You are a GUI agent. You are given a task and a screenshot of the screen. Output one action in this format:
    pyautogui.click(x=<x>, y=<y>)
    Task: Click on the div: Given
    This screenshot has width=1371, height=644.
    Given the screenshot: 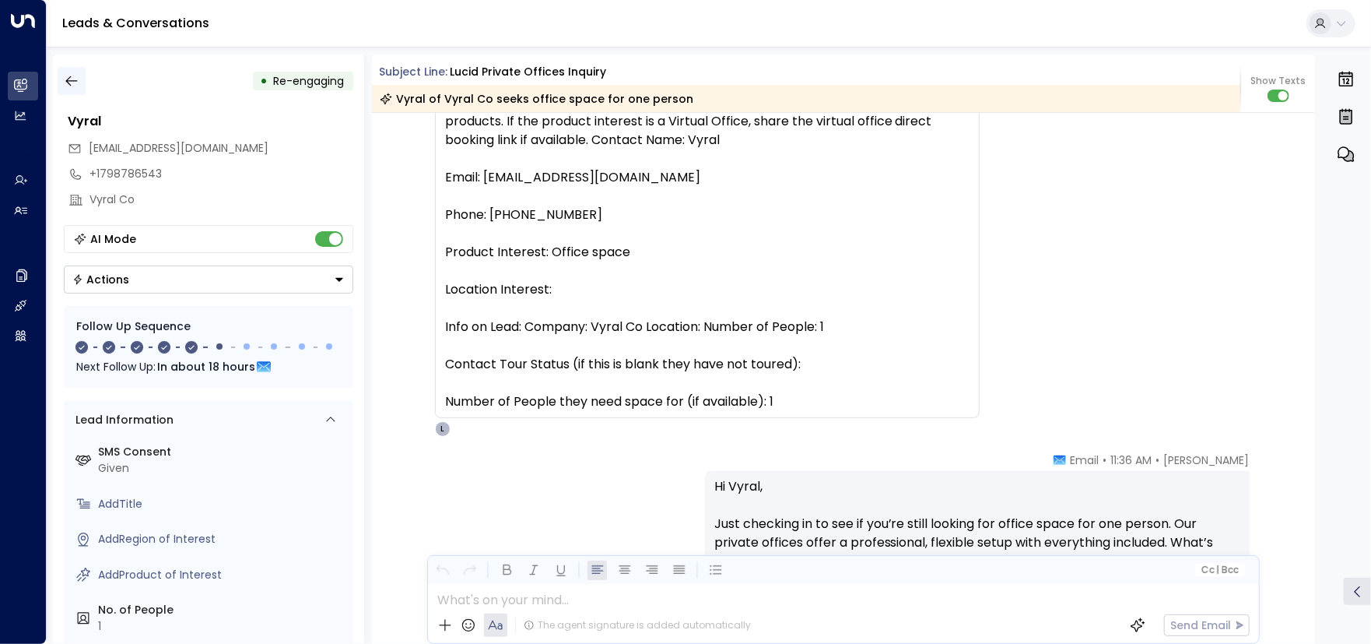 What is the action you would take?
    pyautogui.click(x=223, y=468)
    